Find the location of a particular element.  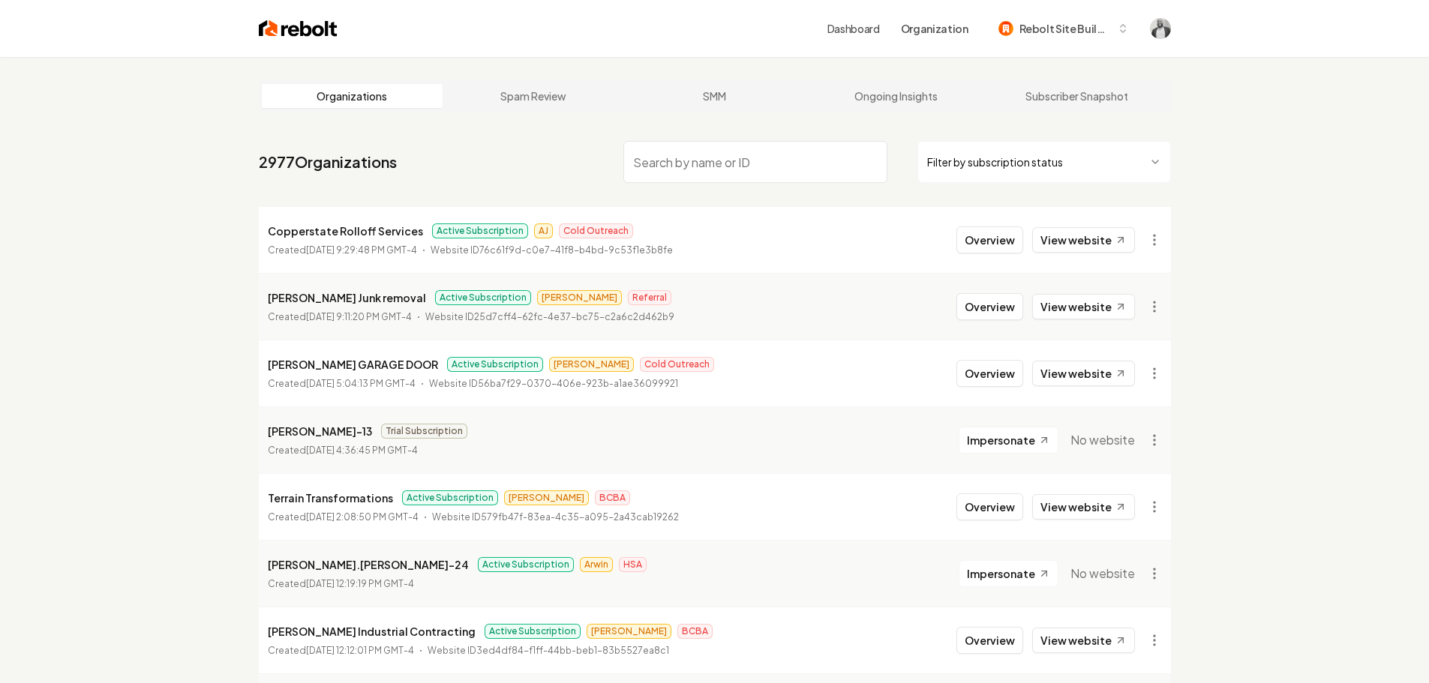

button: Open user button is located at coordinates (1160, 29).